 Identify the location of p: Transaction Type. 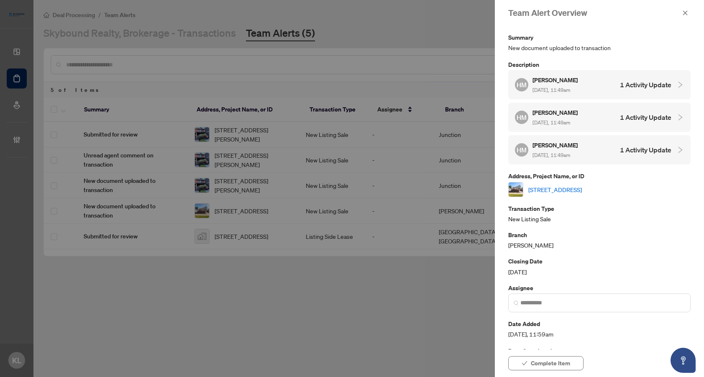
(599, 209).